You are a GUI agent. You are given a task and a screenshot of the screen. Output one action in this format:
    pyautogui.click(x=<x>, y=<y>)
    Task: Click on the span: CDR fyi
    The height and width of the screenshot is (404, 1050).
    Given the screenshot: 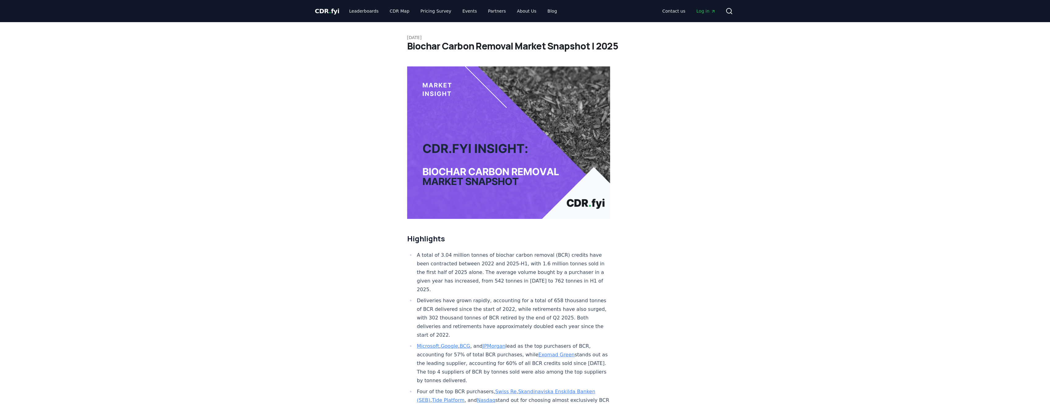 What is the action you would take?
    pyautogui.click(x=327, y=11)
    